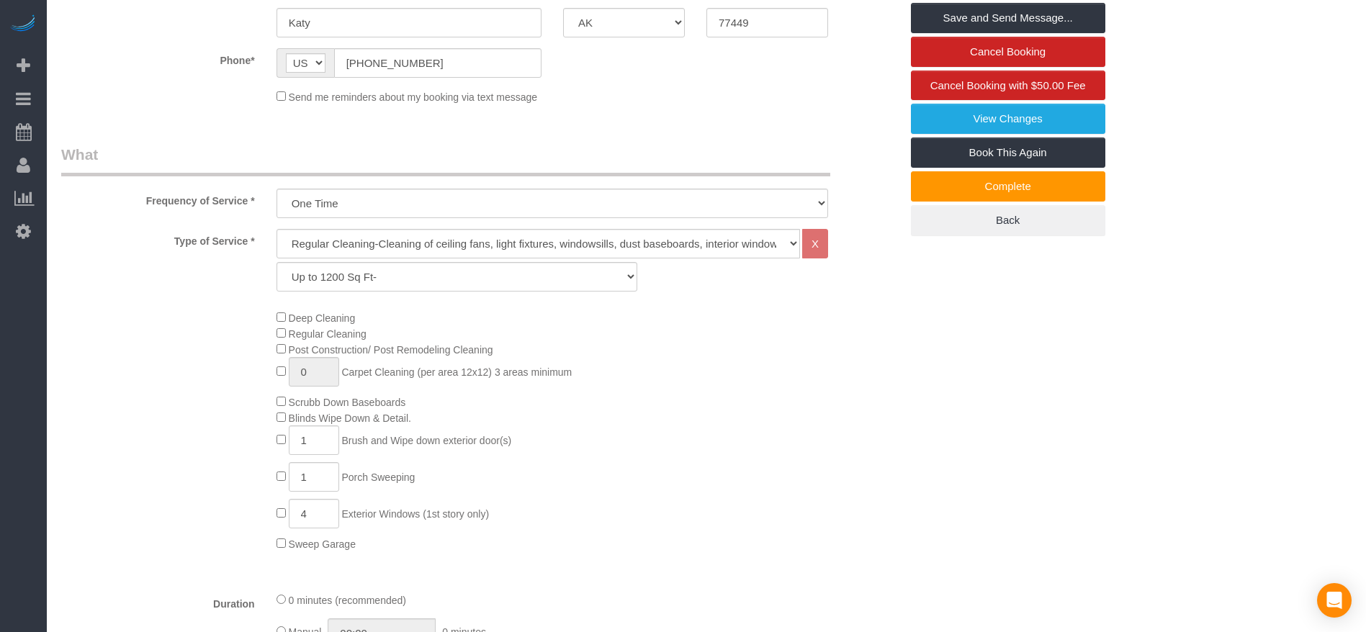 The image size is (1366, 632). What do you see at coordinates (1008, 119) in the screenshot?
I see `a: View Changes` at bounding box center [1008, 119].